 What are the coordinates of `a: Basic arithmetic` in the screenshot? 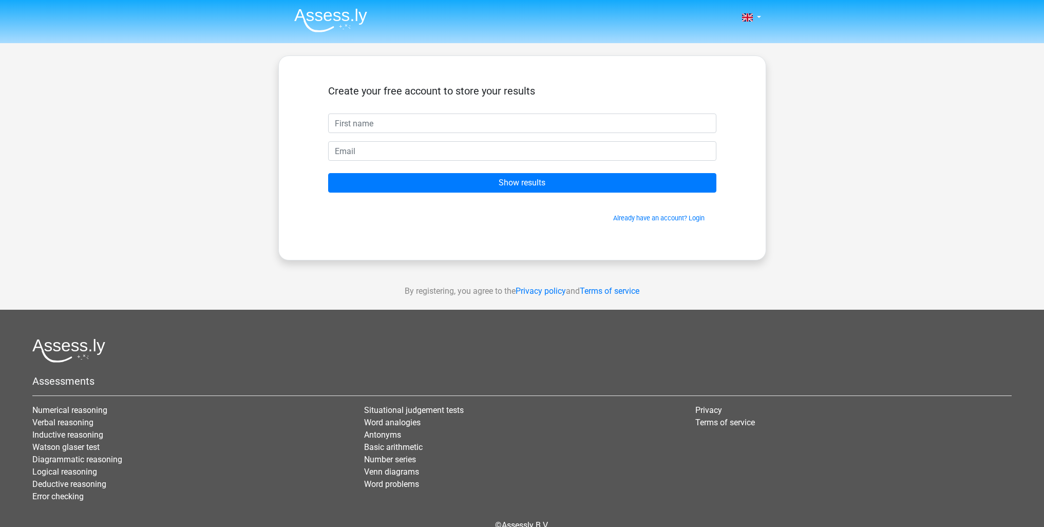 It's located at (393, 447).